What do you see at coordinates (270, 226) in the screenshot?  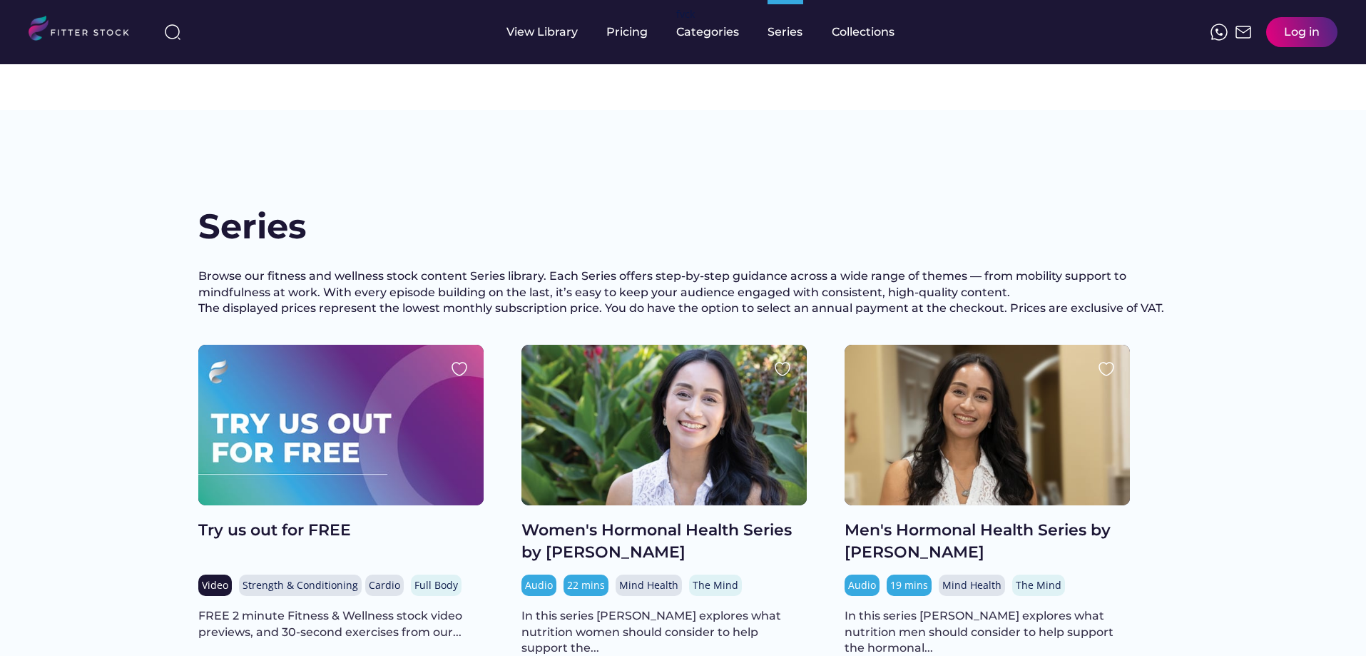 I see `h1: Series` at bounding box center [270, 226].